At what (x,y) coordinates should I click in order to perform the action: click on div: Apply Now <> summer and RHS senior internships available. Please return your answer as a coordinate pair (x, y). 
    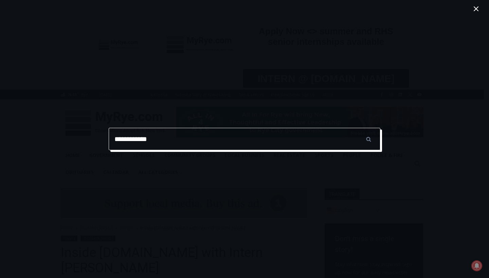
    Looking at the image, I should click on (246, 33).